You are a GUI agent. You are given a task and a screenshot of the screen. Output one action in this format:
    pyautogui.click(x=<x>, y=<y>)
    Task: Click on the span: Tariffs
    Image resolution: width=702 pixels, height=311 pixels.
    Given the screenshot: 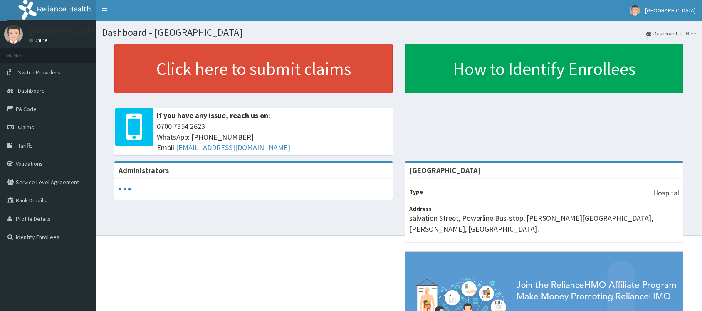 What is the action you would take?
    pyautogui.click(x=25, y=146)
    